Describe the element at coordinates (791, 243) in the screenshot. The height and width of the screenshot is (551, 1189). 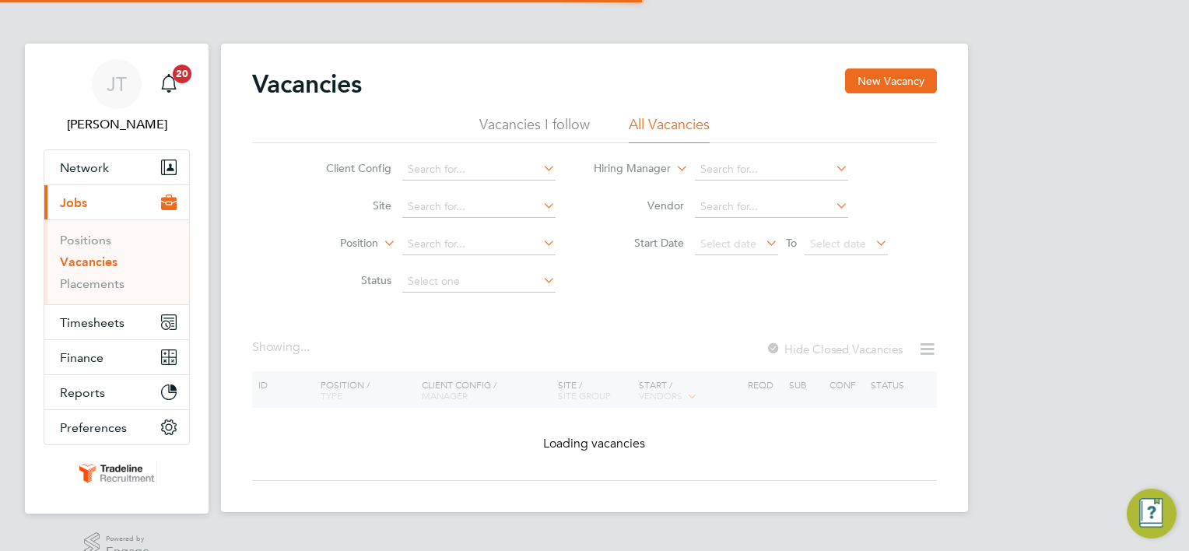
I see `span: To` at that location.